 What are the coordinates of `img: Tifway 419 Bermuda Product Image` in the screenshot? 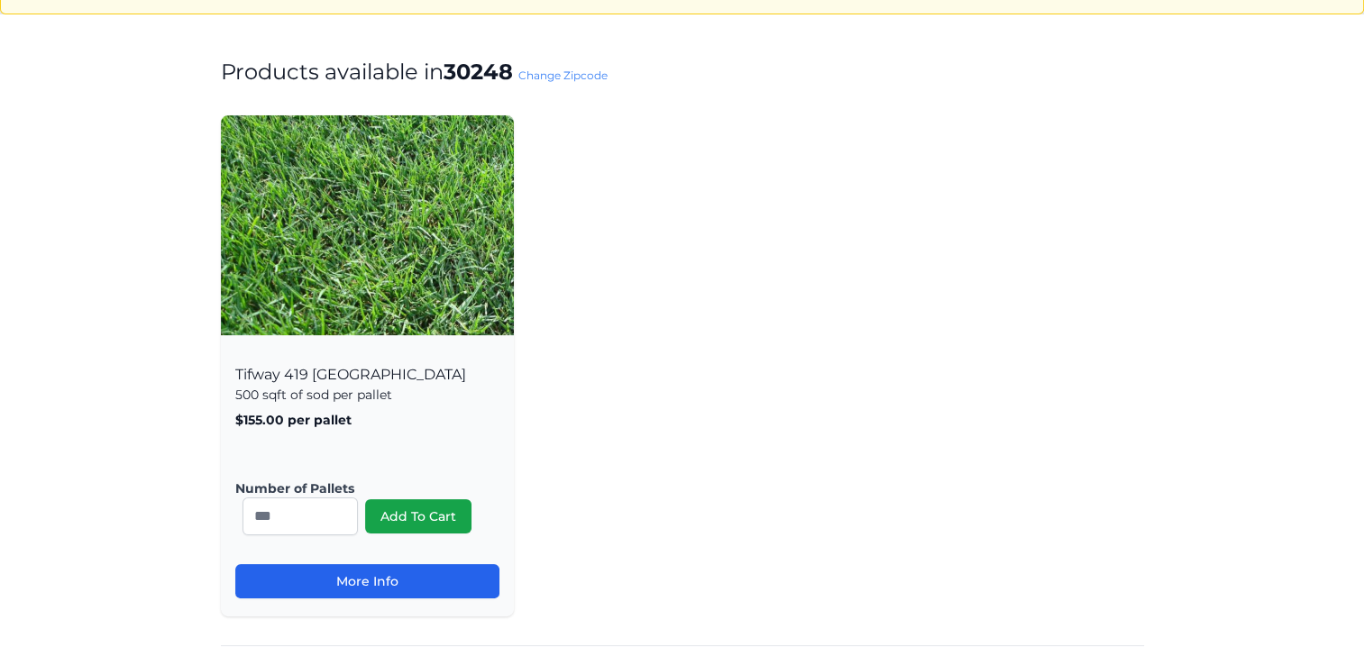 It's located at (367, 225).